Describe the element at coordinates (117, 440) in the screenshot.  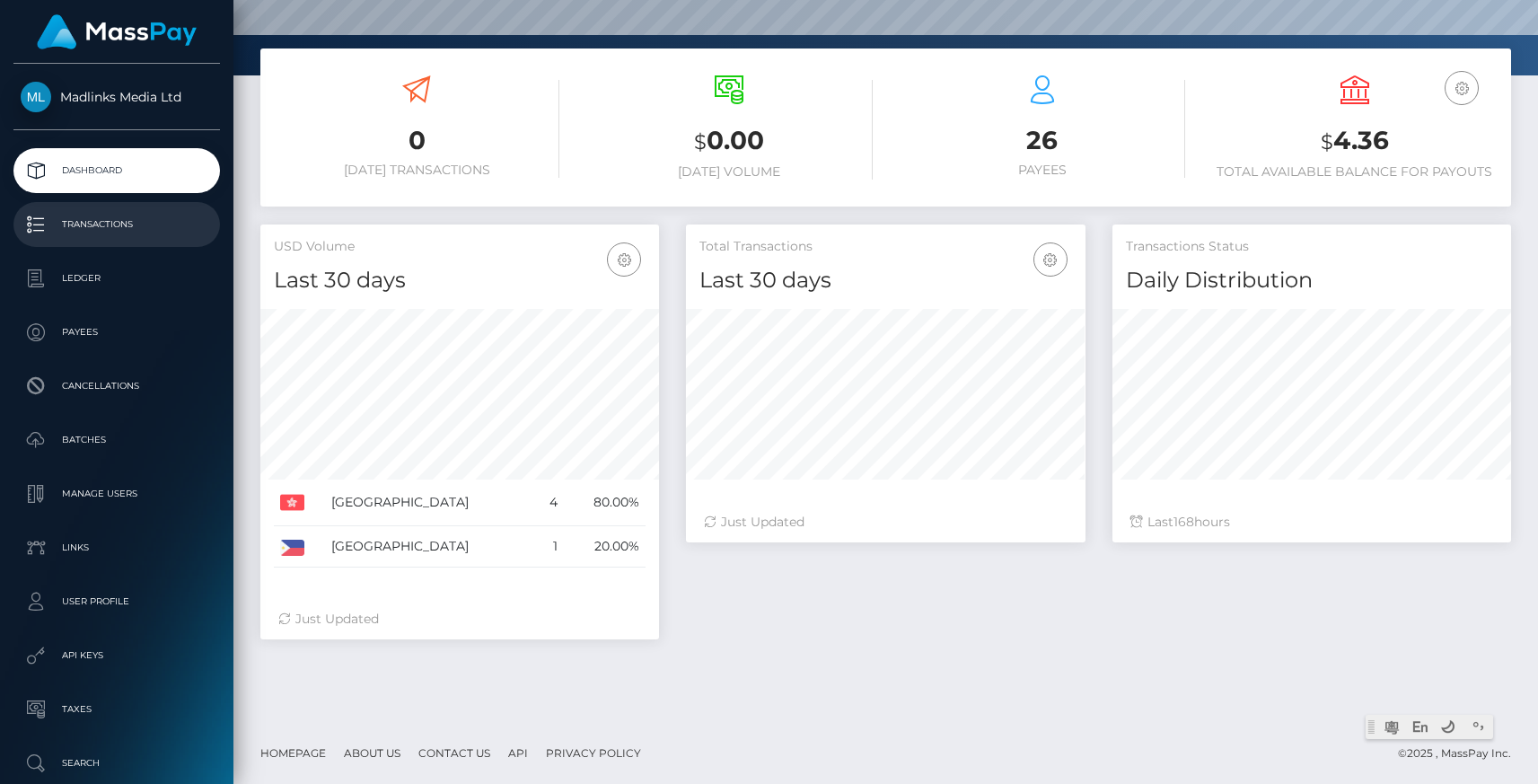
I see `a: Batches` at that location.